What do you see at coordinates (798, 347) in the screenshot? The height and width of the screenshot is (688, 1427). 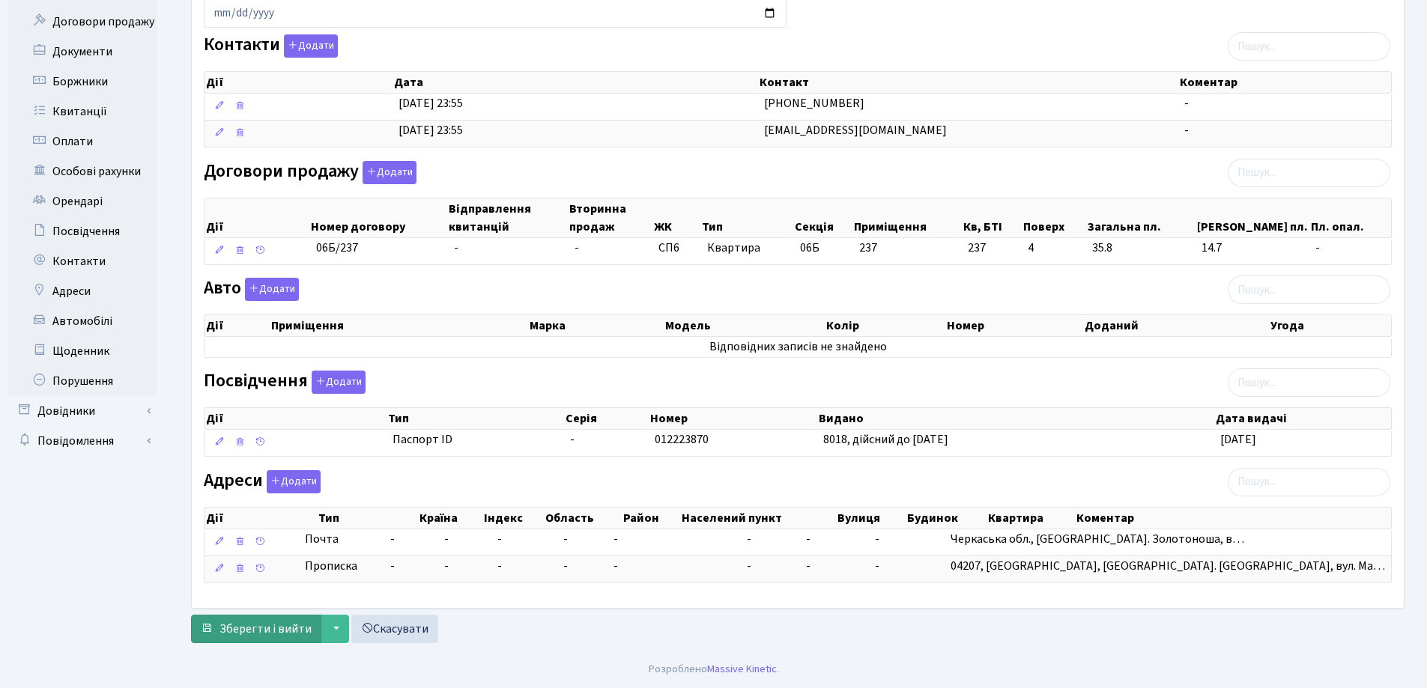 I see `td: Відповідних записів не знайдено` at bounding box center [798, 347].